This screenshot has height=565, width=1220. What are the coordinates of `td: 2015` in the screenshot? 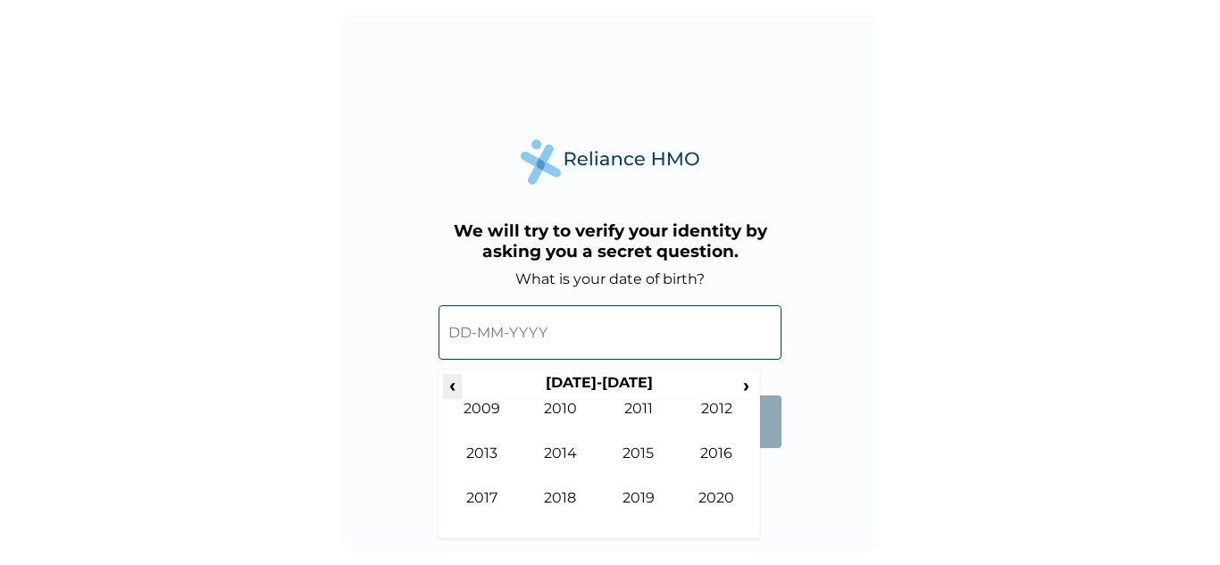 It's located at (638, 467).